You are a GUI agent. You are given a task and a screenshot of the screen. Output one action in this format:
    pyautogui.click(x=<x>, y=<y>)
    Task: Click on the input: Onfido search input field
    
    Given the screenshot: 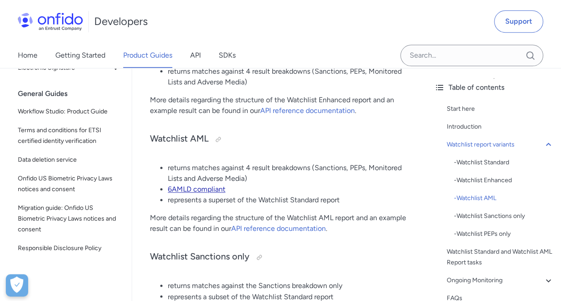 What is the action you would take?
    pyautogui.click(x=472, y=55)
    